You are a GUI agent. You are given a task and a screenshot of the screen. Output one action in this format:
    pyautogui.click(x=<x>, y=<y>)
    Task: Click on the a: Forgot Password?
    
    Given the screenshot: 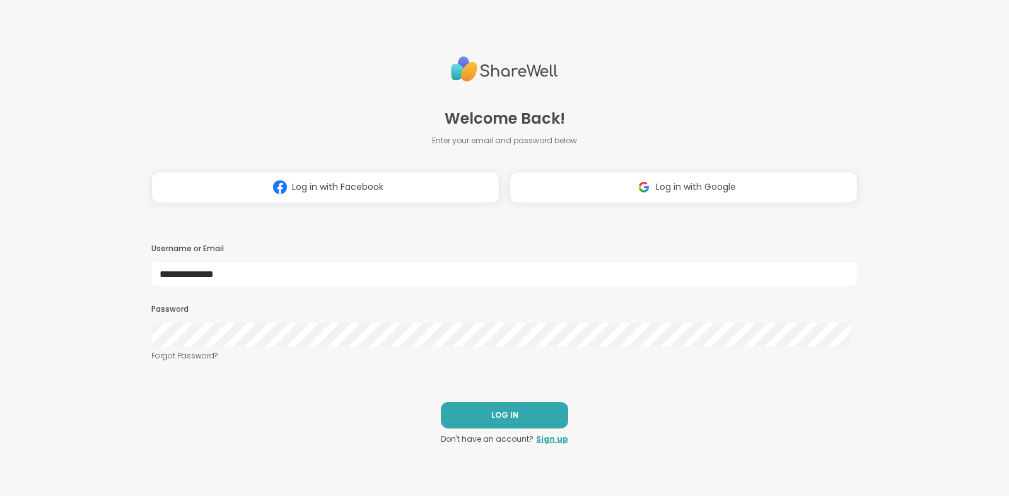 What is the action you would take?
    pyautogui.click(x=505, y=356)
    